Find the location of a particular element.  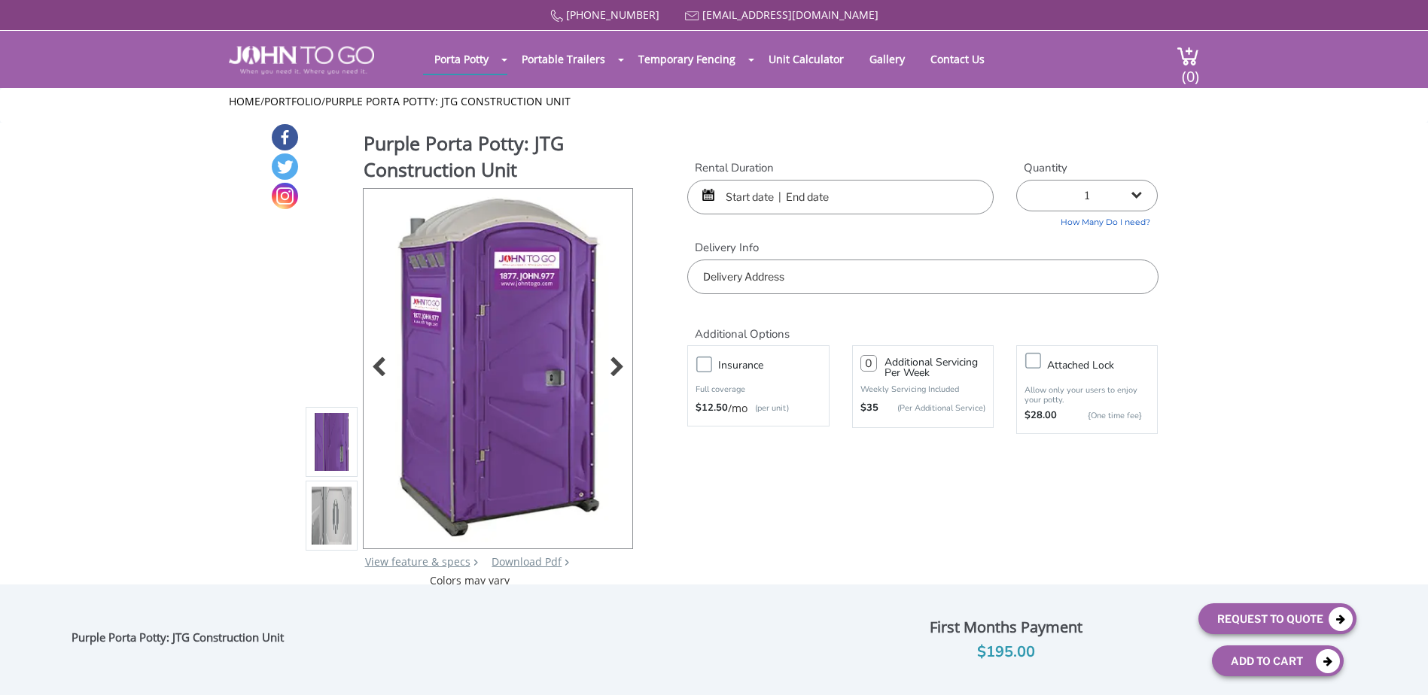

a: Porta Potty is located at coordinates (461, 59).